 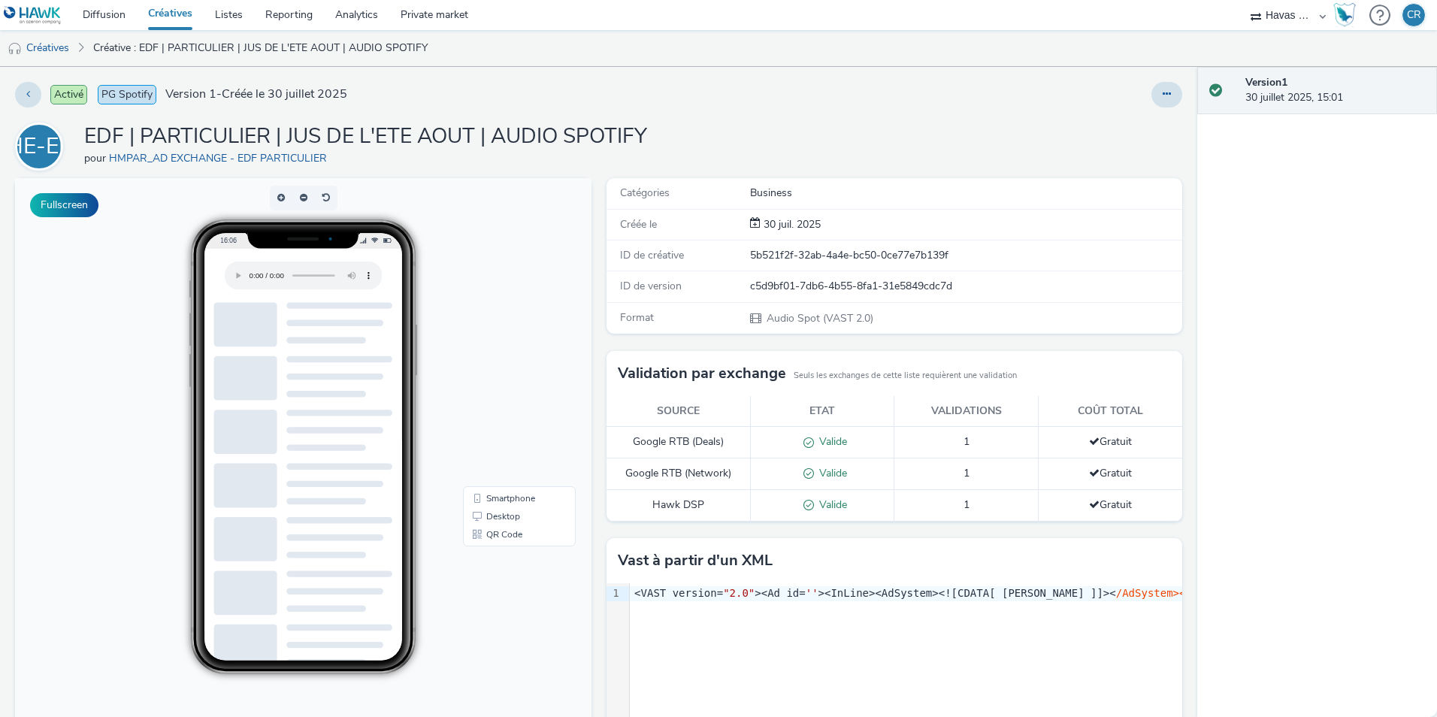 I want to click on strong: Version 1, so click(x=1266, y=82).